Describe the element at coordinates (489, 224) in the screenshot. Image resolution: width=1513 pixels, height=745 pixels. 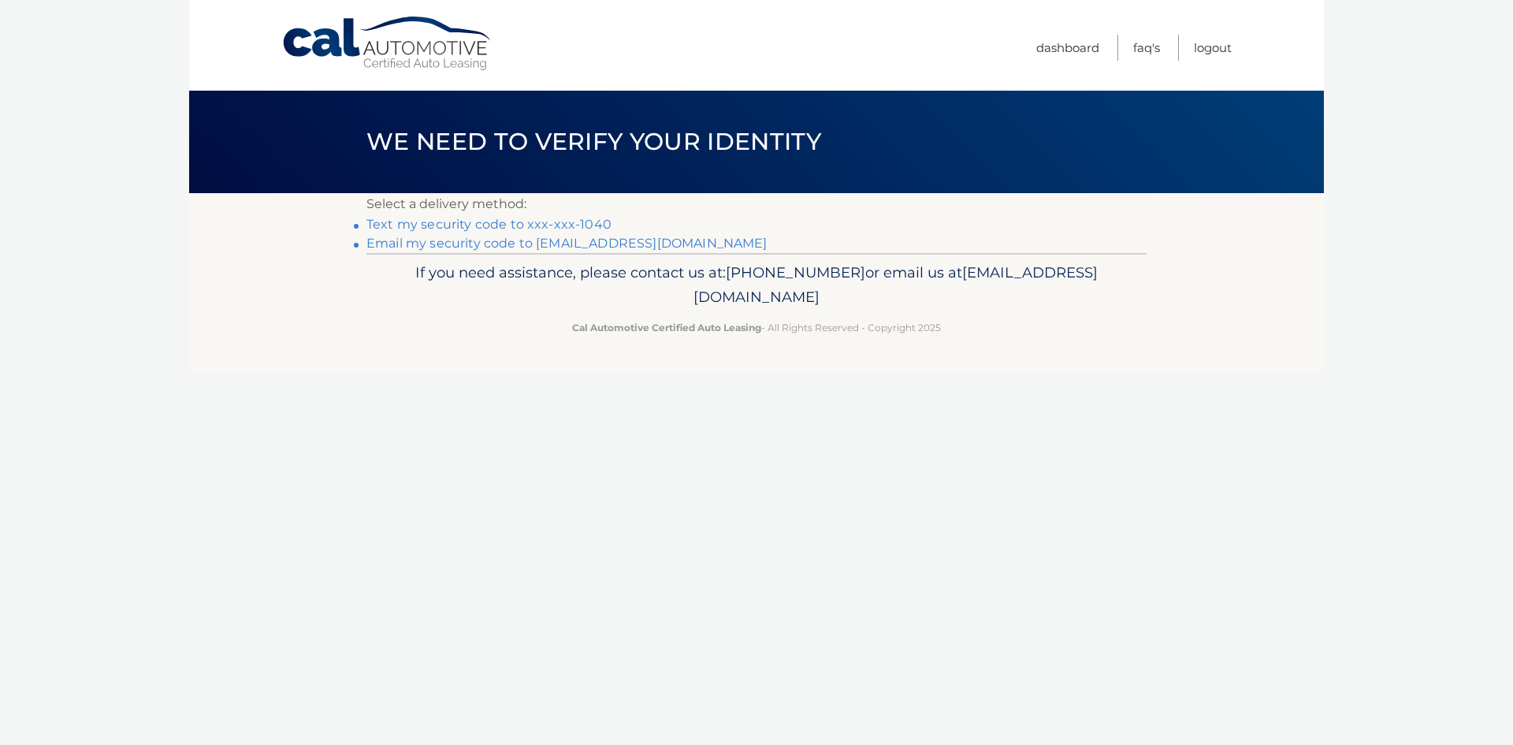
I see `a: Text my security code to xxx-xxx-1040` at that location.